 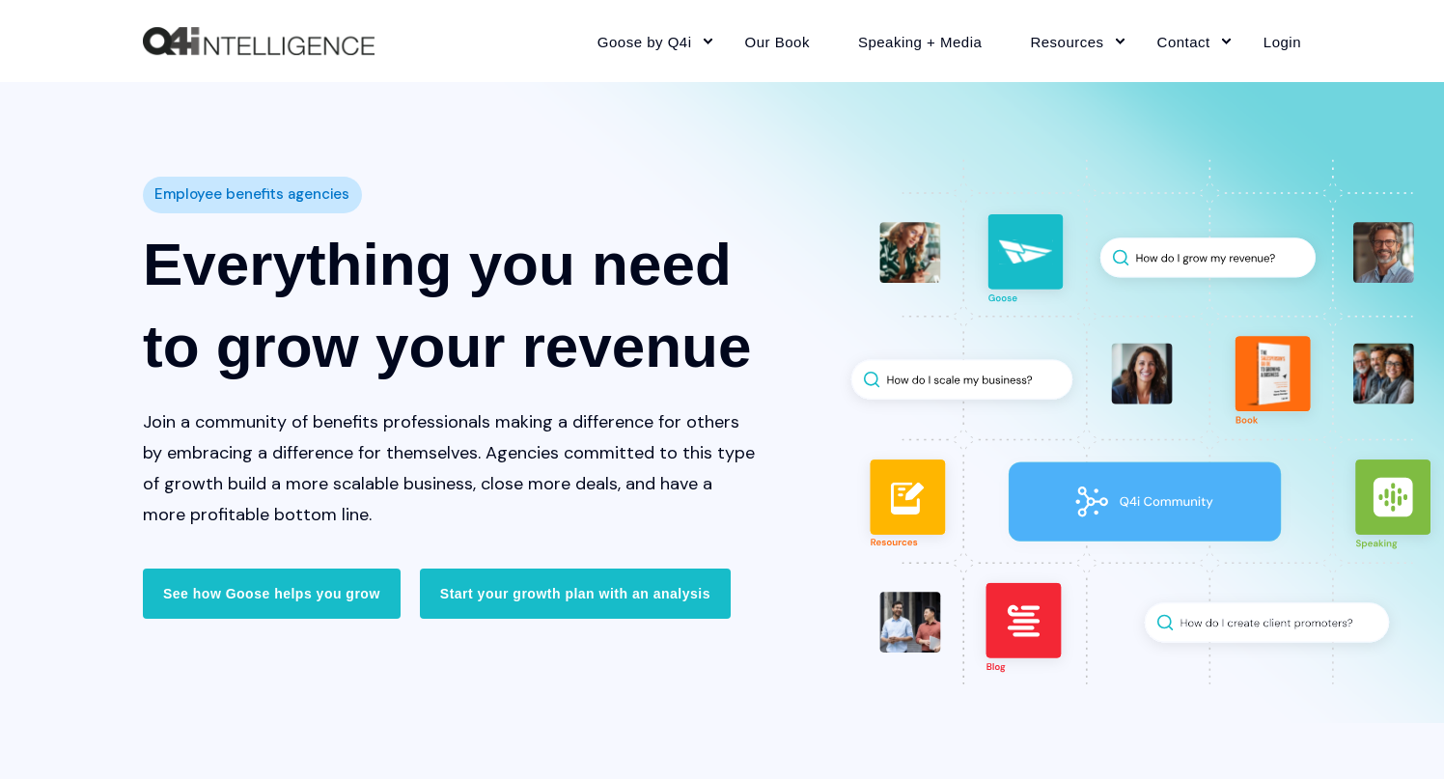 What do you see at coordinates (450, 468) in the screenshot?
I see `p: Join a community of benefits professionals making a difference for others by embracing a differen...` at bounding box center [450, 468].